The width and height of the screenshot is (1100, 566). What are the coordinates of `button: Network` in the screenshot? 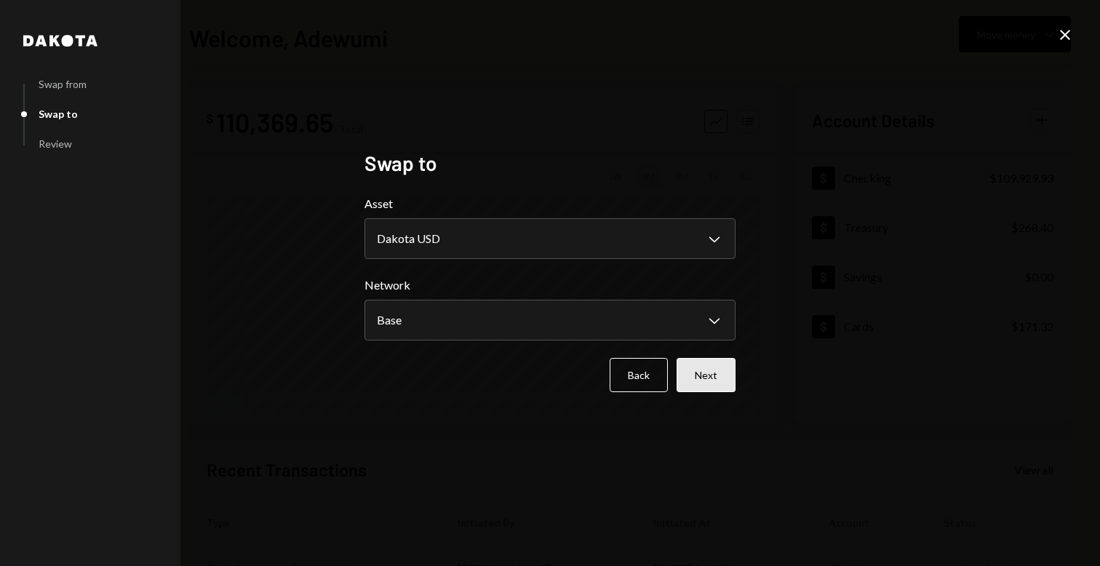 It's located at (550, 320).